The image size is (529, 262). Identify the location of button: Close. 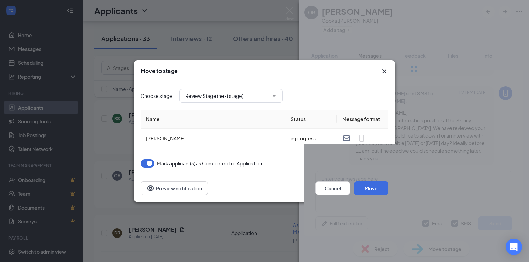
(385, 71).